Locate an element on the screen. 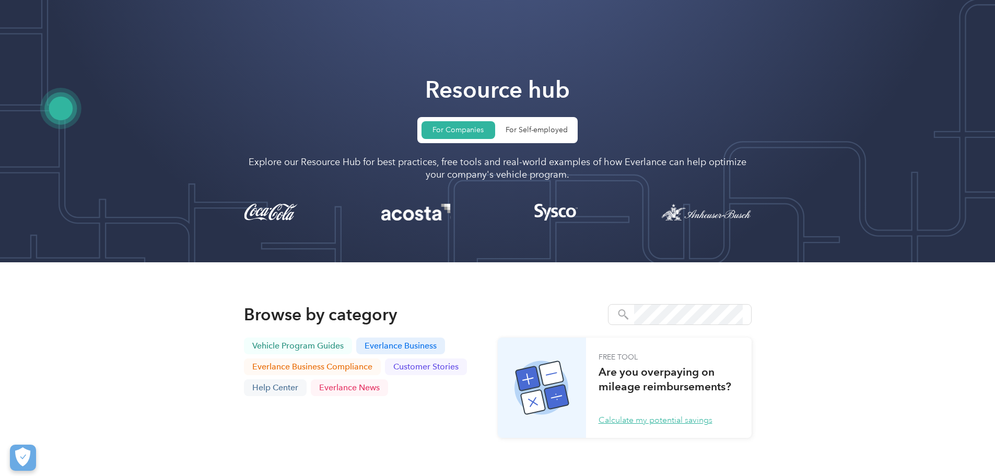 Image resolution: width=995 pixels, height=476 pixels. p: FREE TOOL is located at coordinates (669, 357).